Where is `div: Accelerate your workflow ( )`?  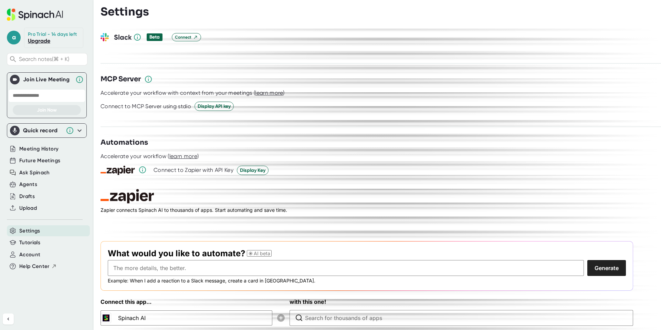
div: Accelerate your workflow ( ) is located at coordinates (149, 156).